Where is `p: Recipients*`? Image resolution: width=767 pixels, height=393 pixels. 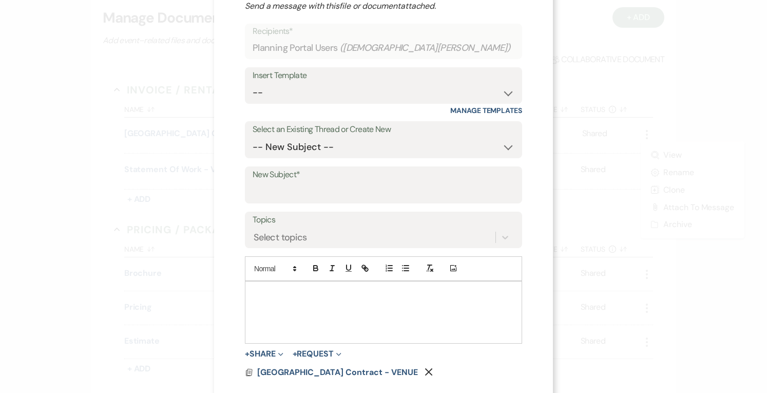
p: Recipients* is located at coordinates (384, 31).